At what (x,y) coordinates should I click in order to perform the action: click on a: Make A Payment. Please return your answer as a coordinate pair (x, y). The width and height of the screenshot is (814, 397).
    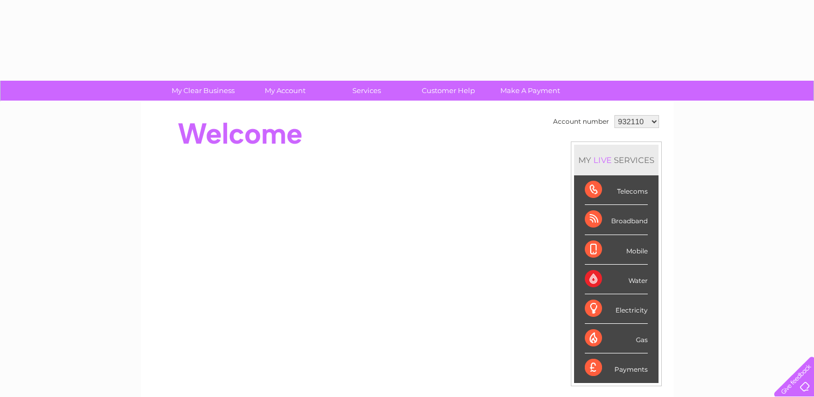
    Looking at the image, I should click on (530, 90).